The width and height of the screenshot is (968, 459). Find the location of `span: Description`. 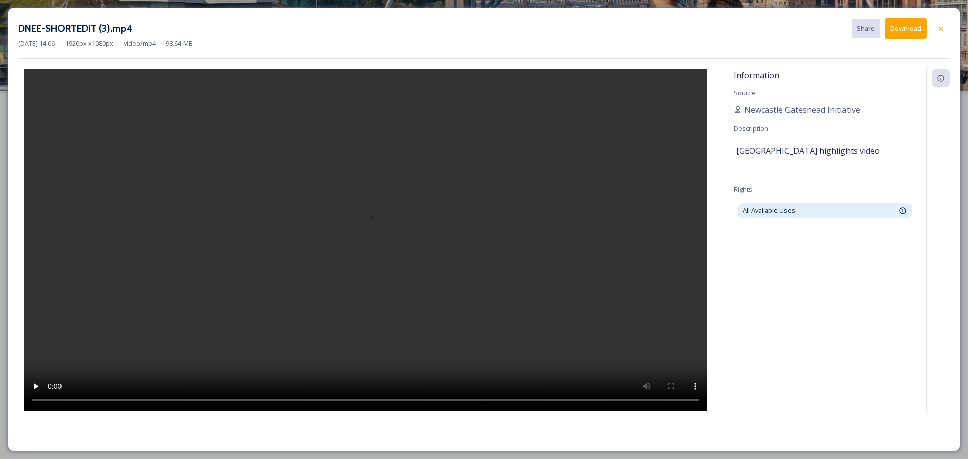

span: Description is located at coordinates (751, 129).